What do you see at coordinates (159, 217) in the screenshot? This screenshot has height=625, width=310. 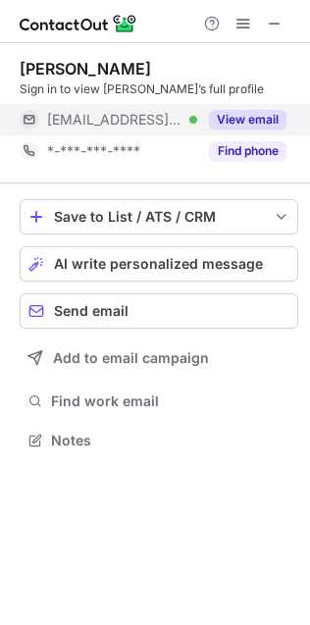 I see `button: save-profile-one-click` at bounding box center [159, 217].